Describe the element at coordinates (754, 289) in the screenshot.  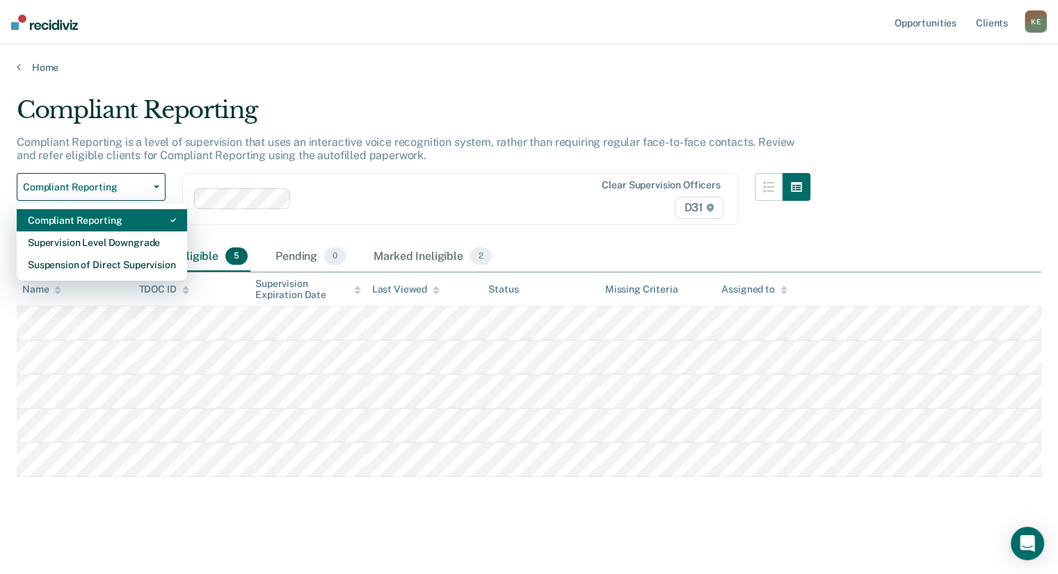
I see `div: Assigned to` at that location.